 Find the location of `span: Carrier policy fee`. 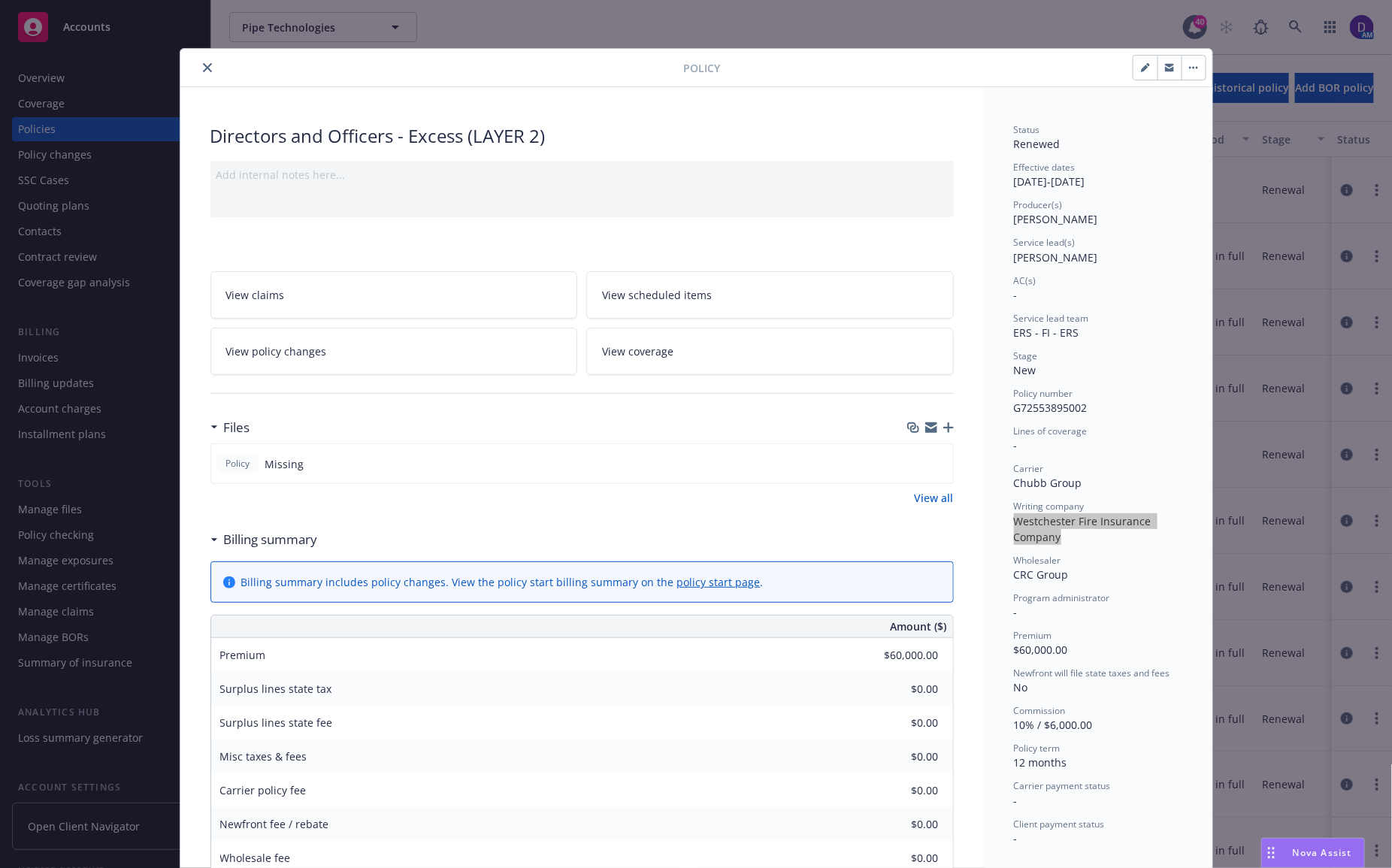

span: Carrier policy fee is located at coordinates (263, 790).